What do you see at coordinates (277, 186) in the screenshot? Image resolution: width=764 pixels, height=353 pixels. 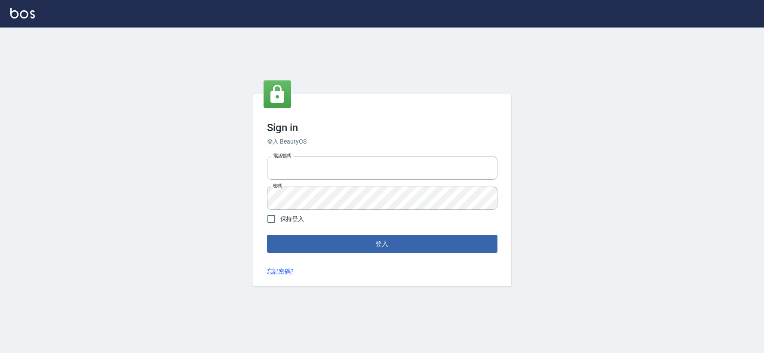 I see `label: 密碼` at bounding box center [277, 186].